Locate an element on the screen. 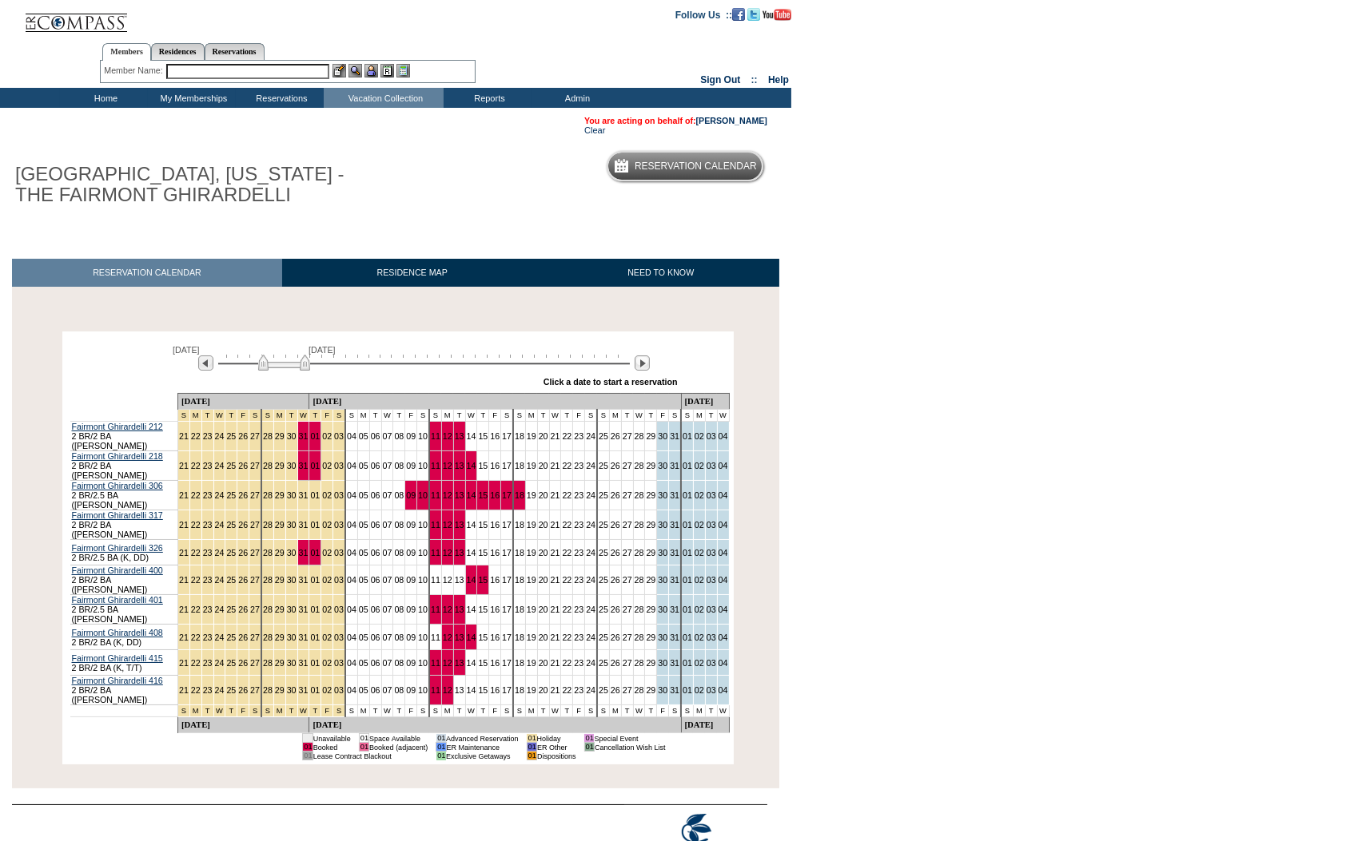  h5: Reservation Calendar is located at coordinates (695, 166).